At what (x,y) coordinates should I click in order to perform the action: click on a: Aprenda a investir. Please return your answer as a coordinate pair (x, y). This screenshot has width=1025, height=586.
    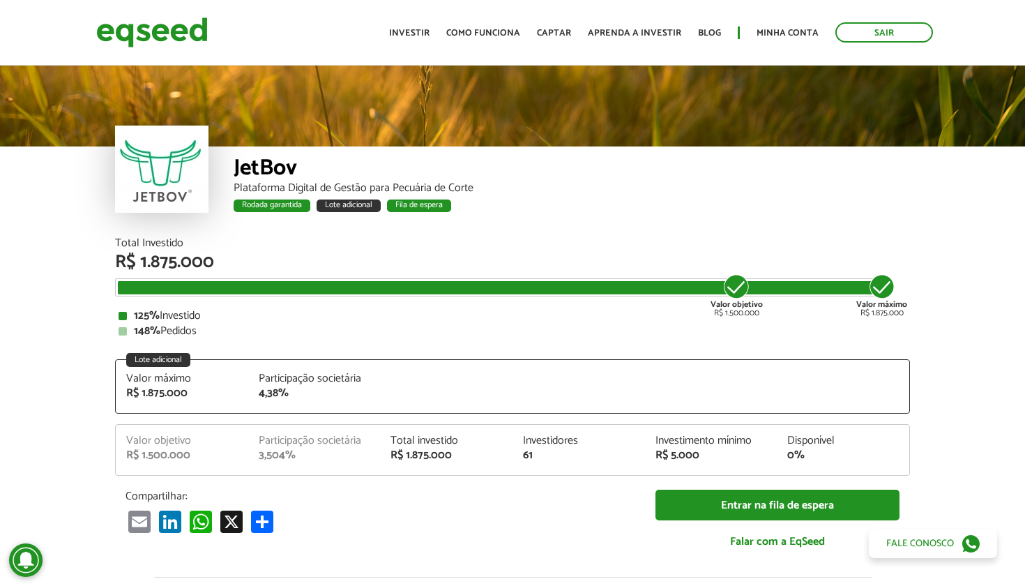
    Looking at the image, I should click on (635, 33).